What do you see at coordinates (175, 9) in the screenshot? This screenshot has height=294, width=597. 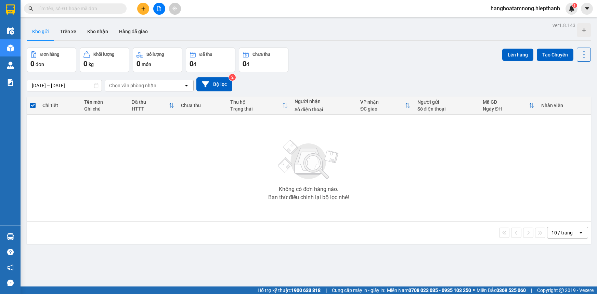 I see `span: aim` at bounding box center [175, 9].